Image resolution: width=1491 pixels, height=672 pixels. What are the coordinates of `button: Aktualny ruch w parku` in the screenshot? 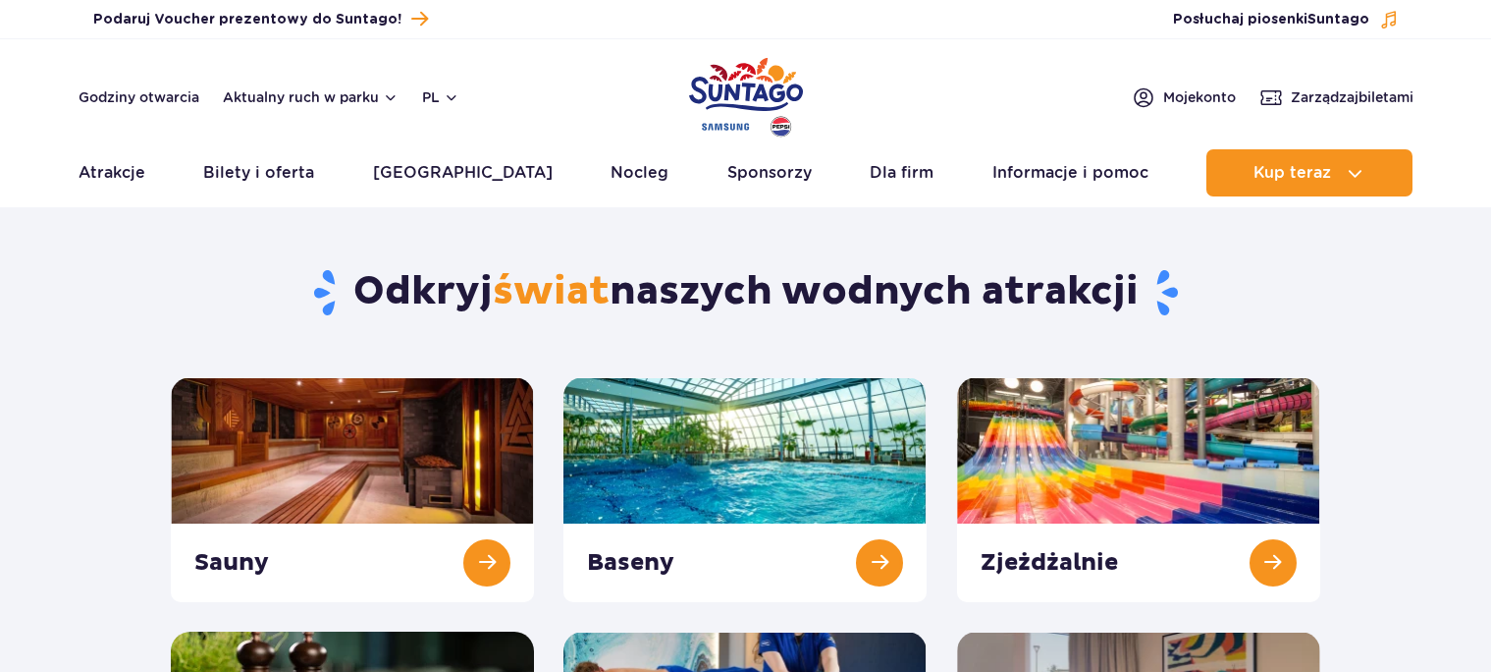 It's located at (310, 97).